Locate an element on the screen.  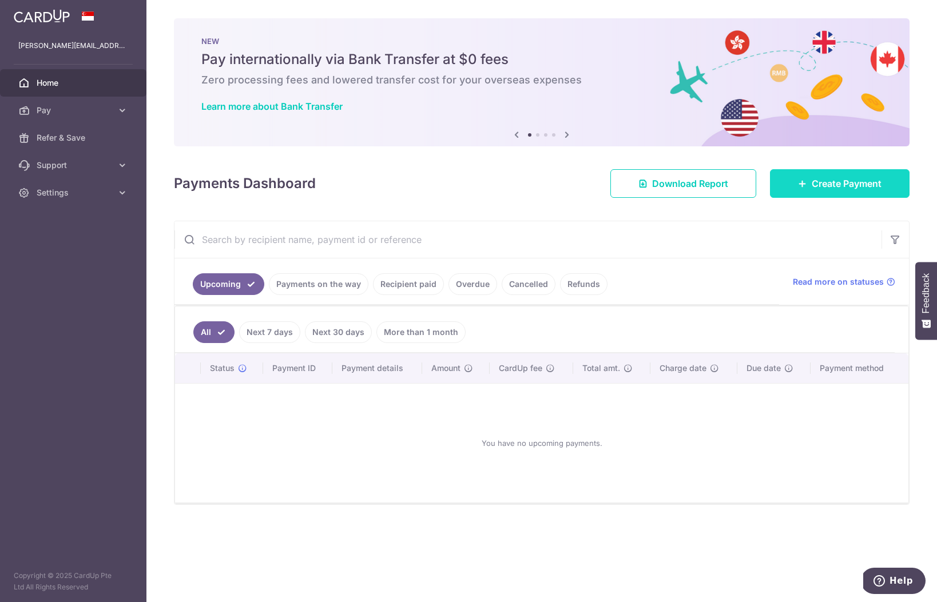
span: Read more on statuses is located at coordinates (838, 282).